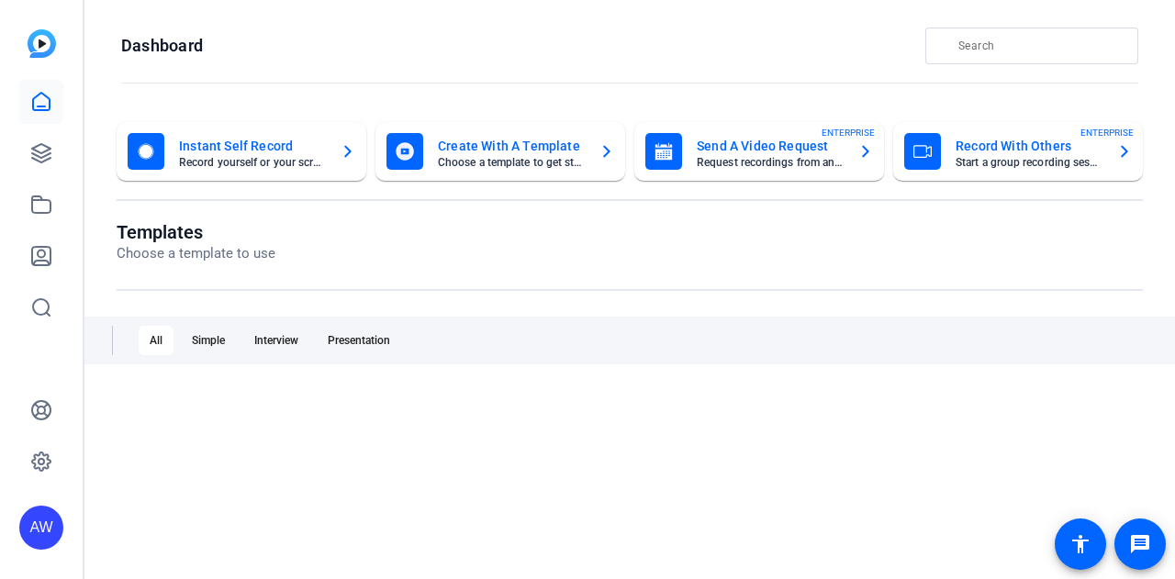 The image size is (1175, 579). What do you see at coordinates (156, 340) in the screenshot?
I see `div: All` at bounding box center [156, 340].